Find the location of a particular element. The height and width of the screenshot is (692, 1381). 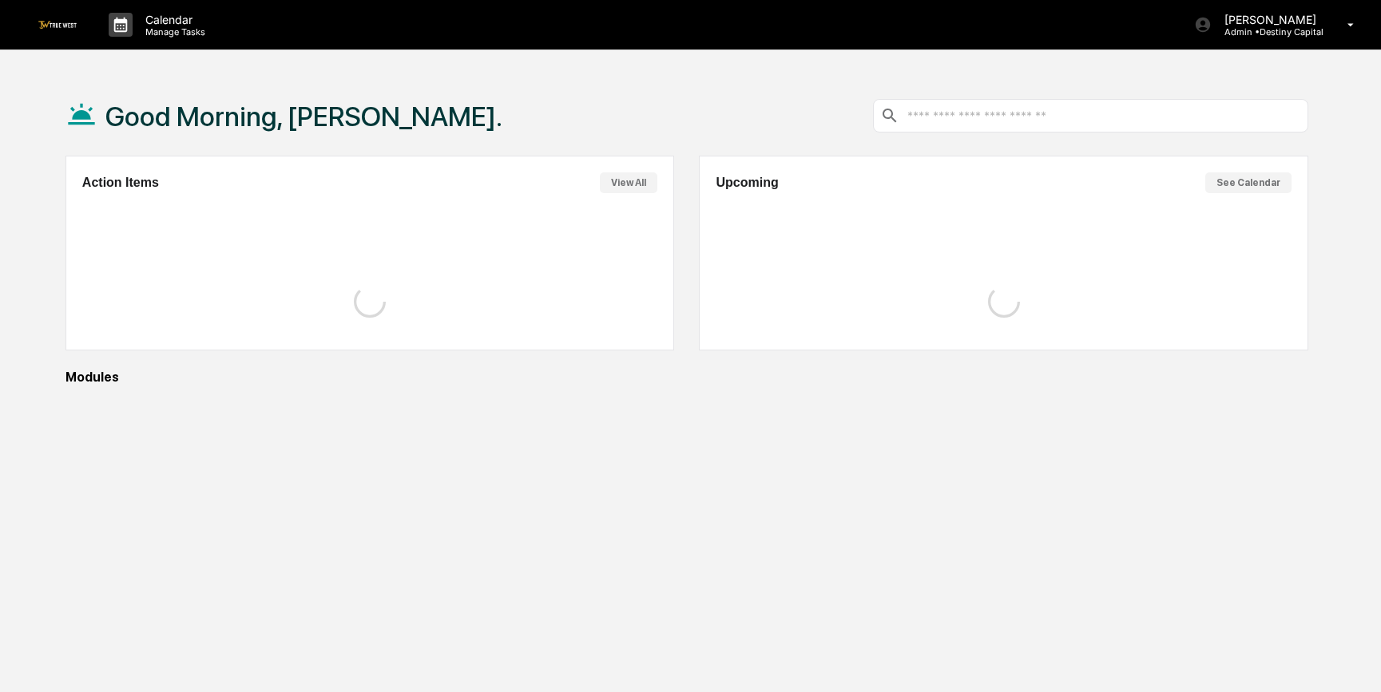

h2: Upcoming is located at coordinates (747, 183).